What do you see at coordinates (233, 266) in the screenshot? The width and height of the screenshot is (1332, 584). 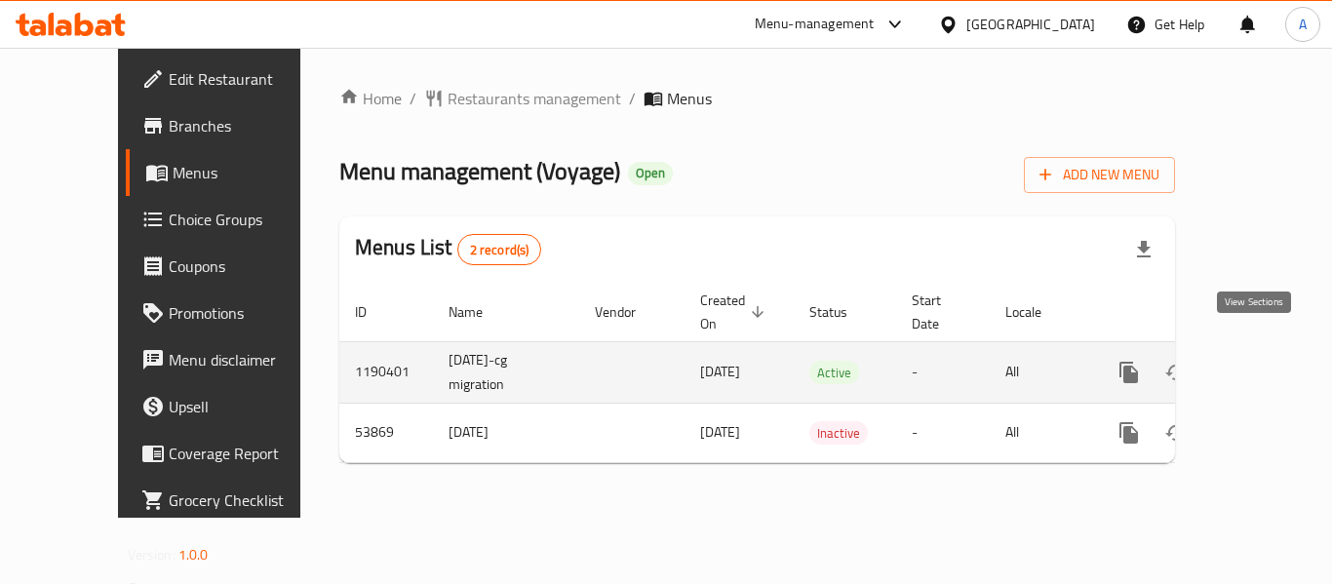 I see `a: Coupons` at bounding box center [233, 266].